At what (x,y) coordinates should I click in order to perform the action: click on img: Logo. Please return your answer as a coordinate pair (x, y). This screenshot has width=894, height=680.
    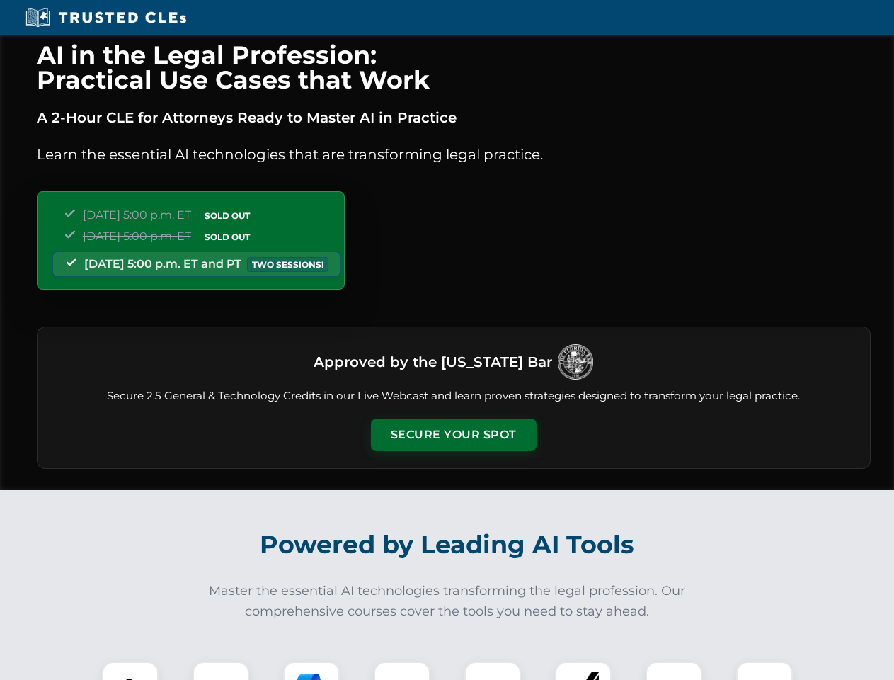
    Looking at the image, I should click on (576, 362).